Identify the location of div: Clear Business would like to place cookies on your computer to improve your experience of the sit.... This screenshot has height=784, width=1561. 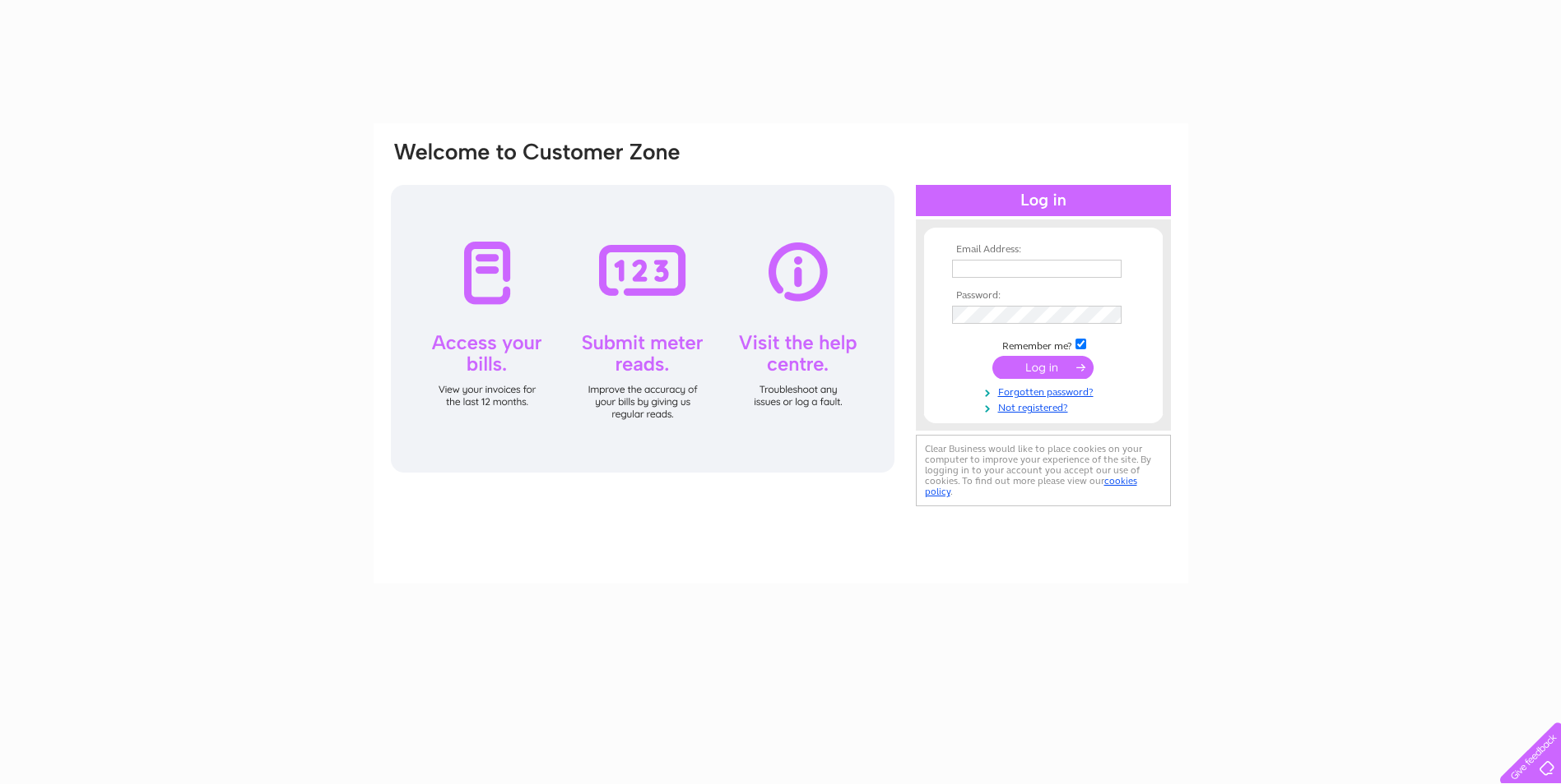
(1043, 471).